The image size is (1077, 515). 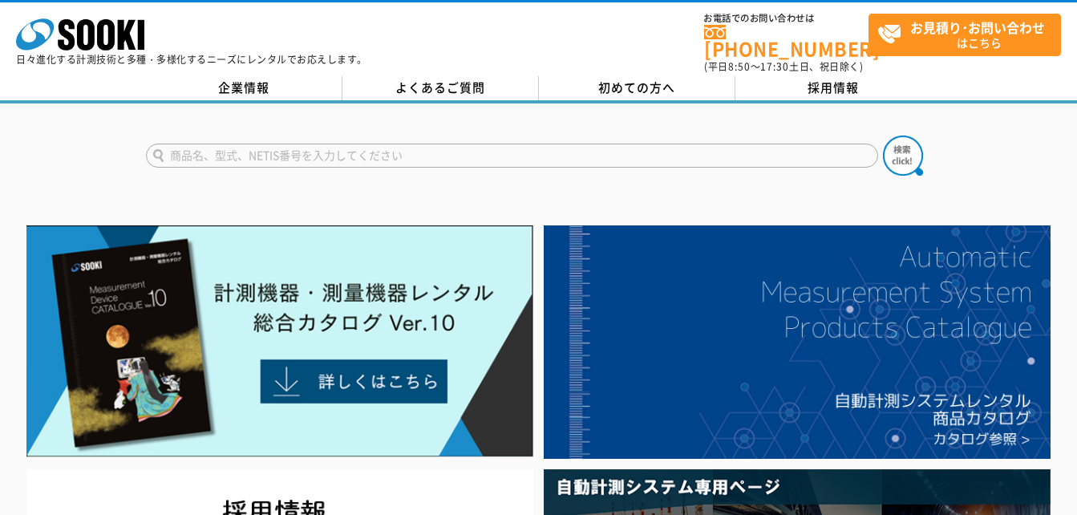 What do you see at coordinates (244, 88) in the screenshot?
I see `a: 企業情報` at bounding box center [244, 88].